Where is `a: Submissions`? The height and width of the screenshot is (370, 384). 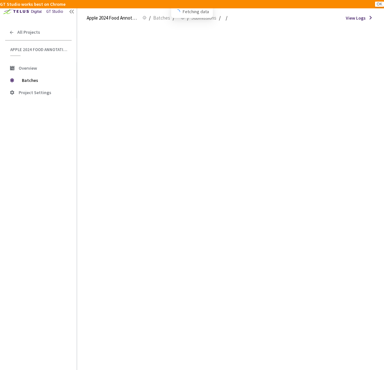
a: Submissions is located at coordinates (204, 18).